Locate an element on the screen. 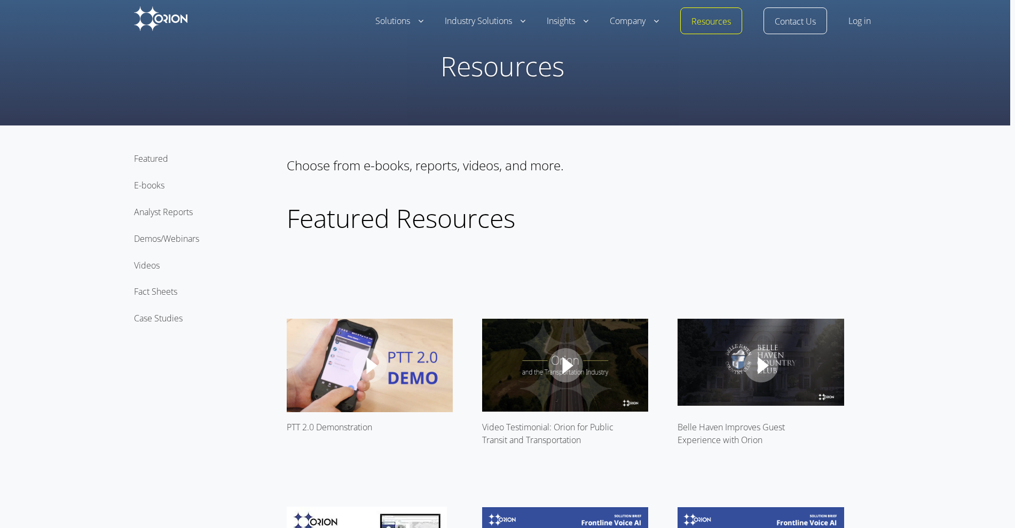  a: Videos is located at coordinates (147, 265).